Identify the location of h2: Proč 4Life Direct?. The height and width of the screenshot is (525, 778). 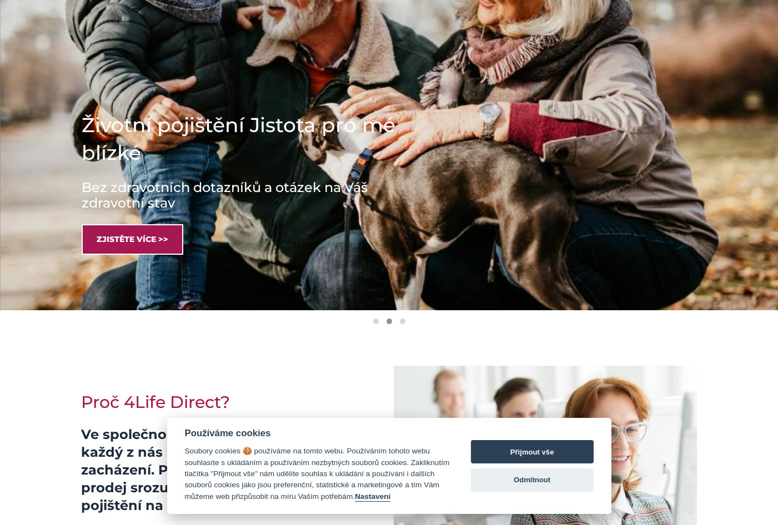
(231, 402).